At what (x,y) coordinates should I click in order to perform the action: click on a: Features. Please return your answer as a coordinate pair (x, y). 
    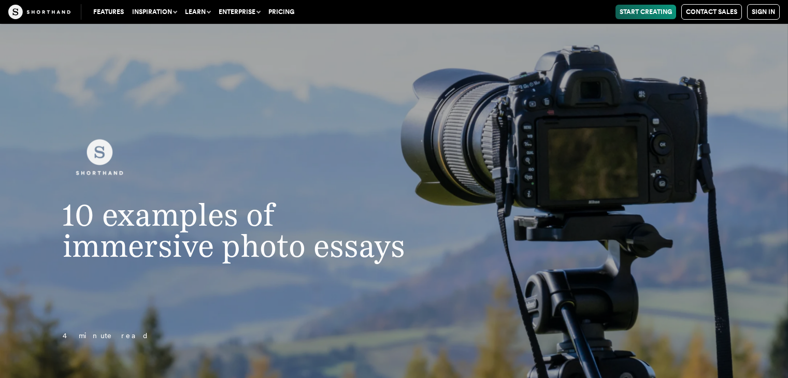
    Looking at the image, I should click on (108, 12).